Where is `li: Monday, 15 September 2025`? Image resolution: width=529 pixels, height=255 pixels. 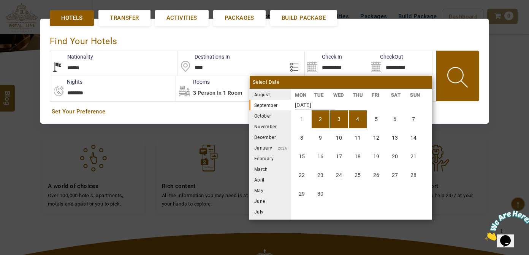 li: Monday, 15 September 2025 is located at coordinates (302, 156).